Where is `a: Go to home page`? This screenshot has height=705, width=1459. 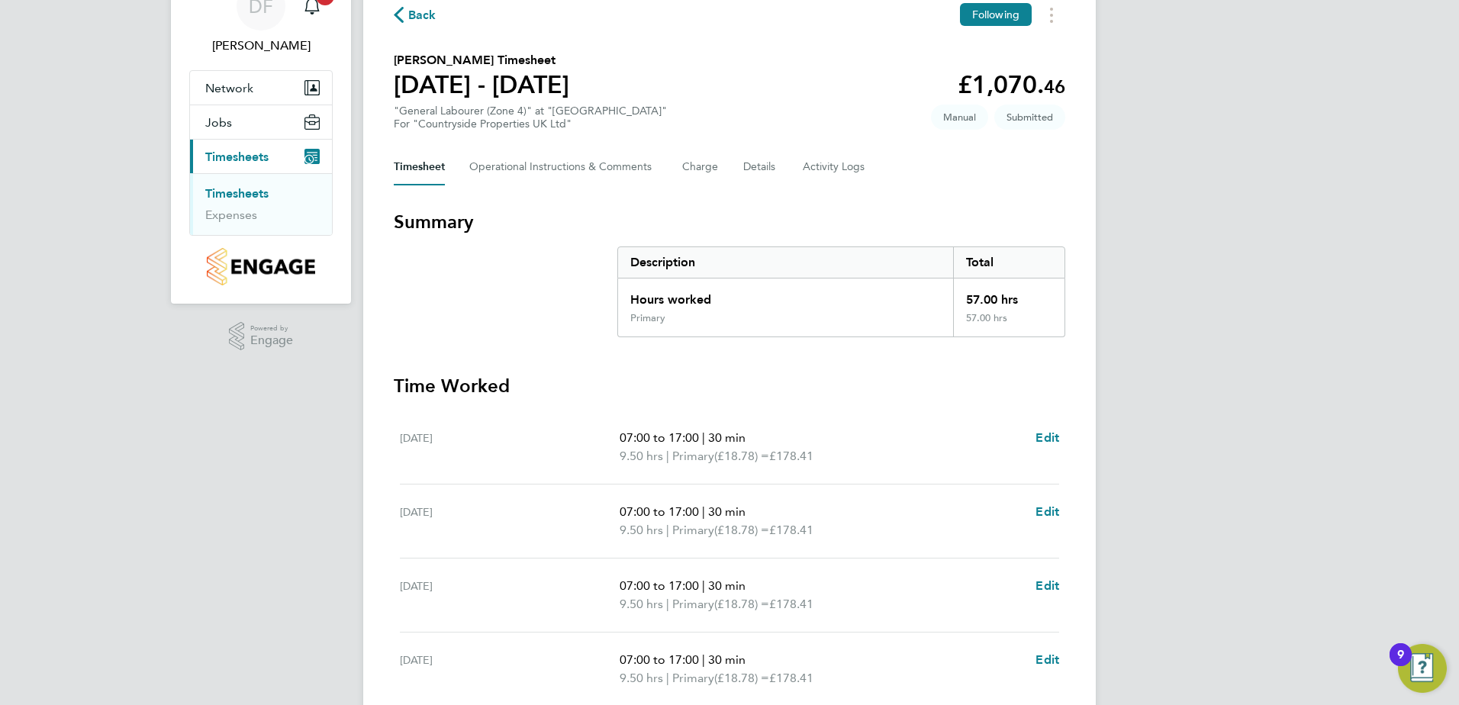 a: Go to home page is located at coordinates (261, 266).